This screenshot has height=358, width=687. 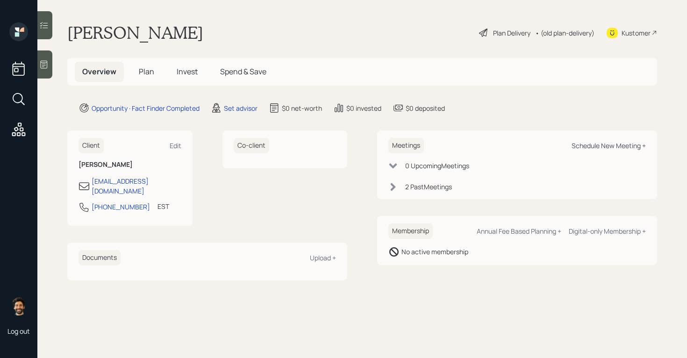 I want to click on span: Spend & Save, so click(x=243, y=72).